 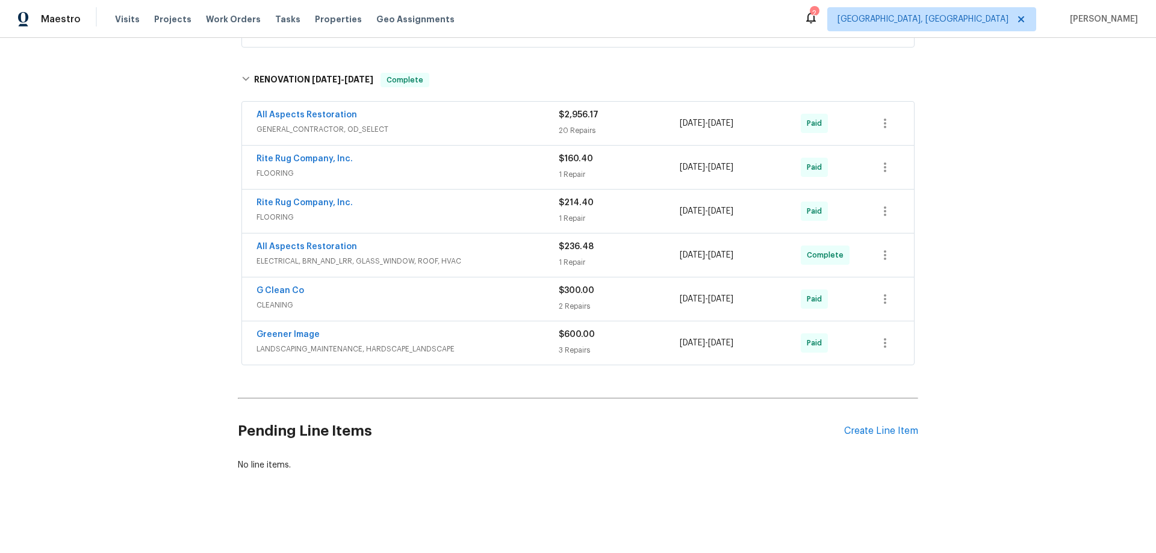 What do you see at coordinates (619, 307) in the screenshot?
I see `div: 2 Repairs` at bounding box center [619, 307].